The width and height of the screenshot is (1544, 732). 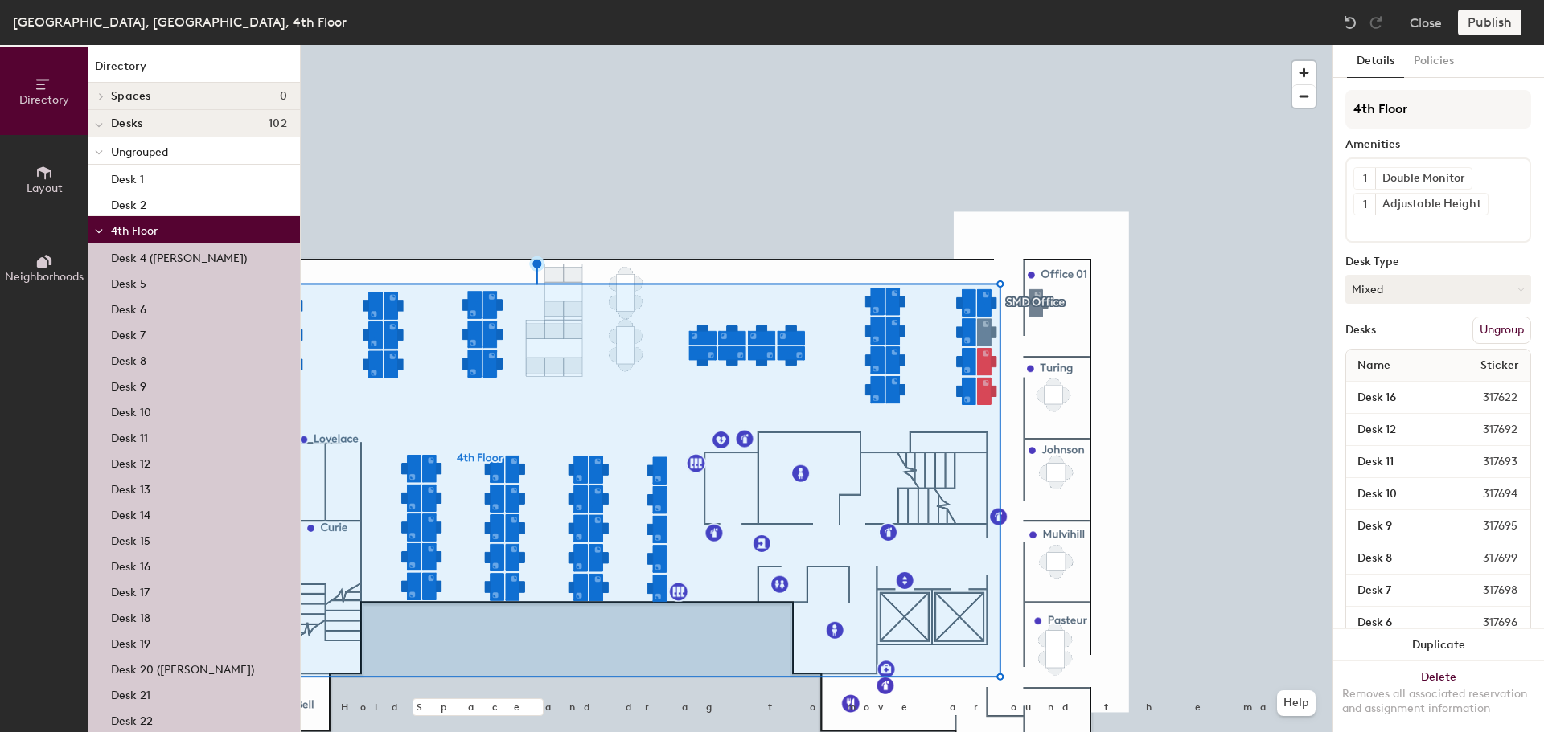 What do you see at coordinates (1438, 289) in the screenshot?
I see `button: Mixed` at bounding box center [1438, 289].